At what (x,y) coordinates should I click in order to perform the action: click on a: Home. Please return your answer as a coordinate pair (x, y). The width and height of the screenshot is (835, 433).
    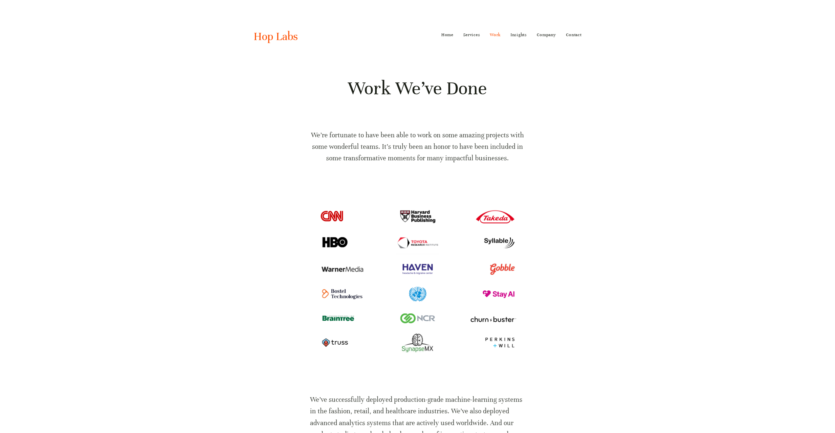
    Looking at the image, I should click on (447, 35).